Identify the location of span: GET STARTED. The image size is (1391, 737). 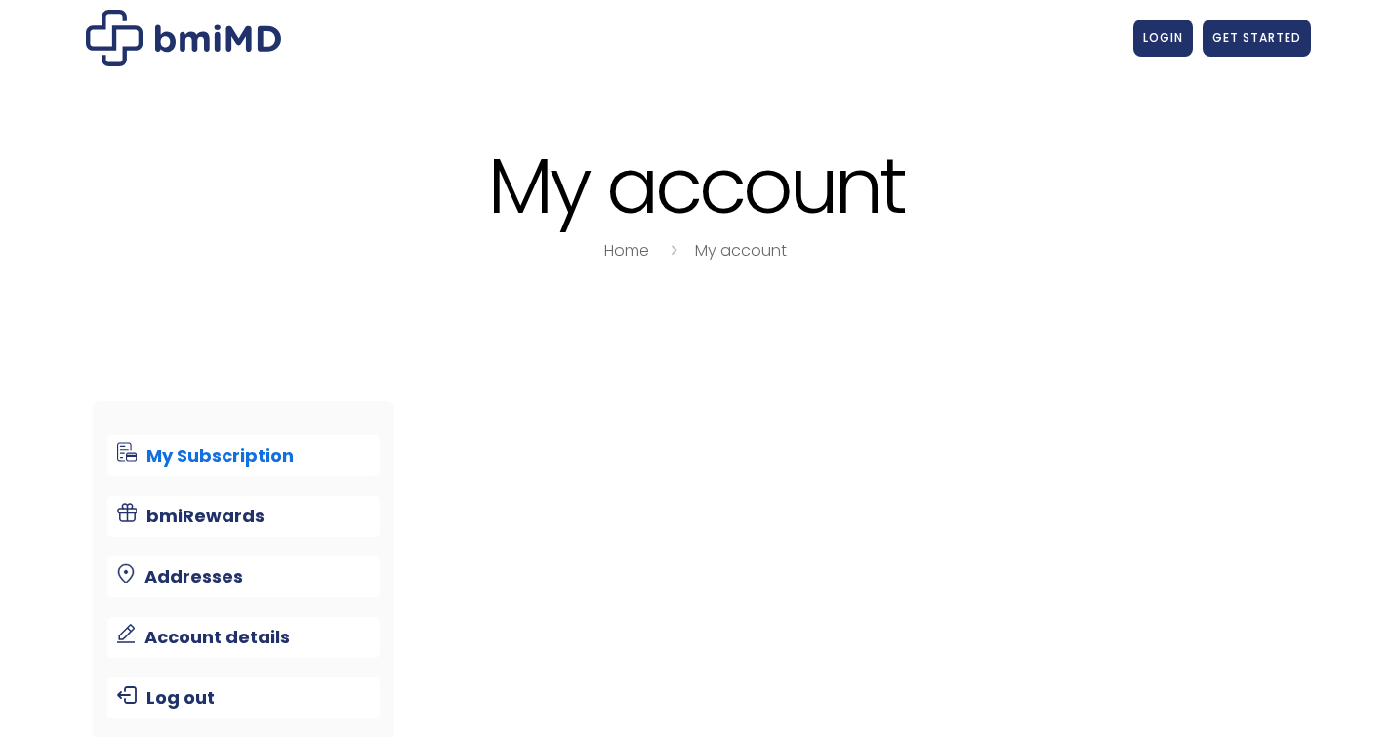
(1256, 37).